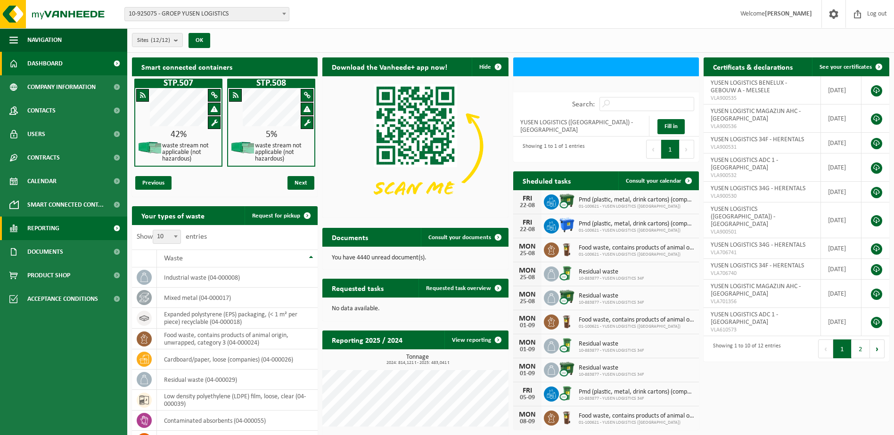 The width and height of the screenshot is (894, 435). Describe the element at coordinates (190, 153) in the screenshot. I see `h4: waste stream not applicable (not hazardous)` at that location.